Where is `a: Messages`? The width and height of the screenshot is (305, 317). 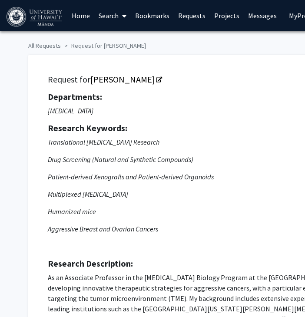
a: Messages is located at coordinates (262, 16).